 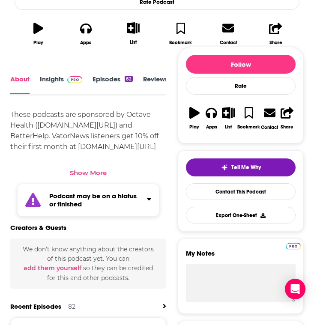 What do you see at coordinates (88, 263) in the screenshot?
I see `span: We don't know anything about the creators of this podcast yet . You can so they can be credited f...` at bounding box center [88, 263].